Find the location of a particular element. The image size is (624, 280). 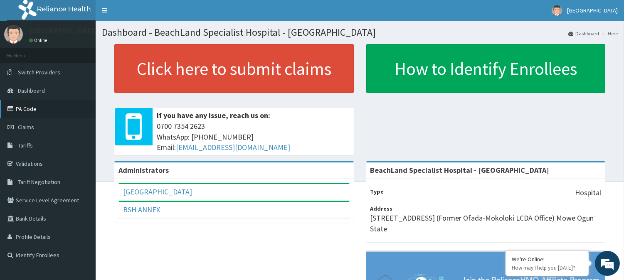

span: Dashboard is located at coordinates (31, 91).